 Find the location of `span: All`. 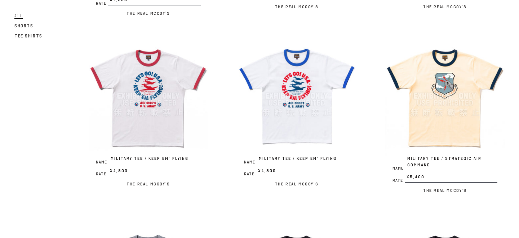

span: All is located at coordinates (18, 16).